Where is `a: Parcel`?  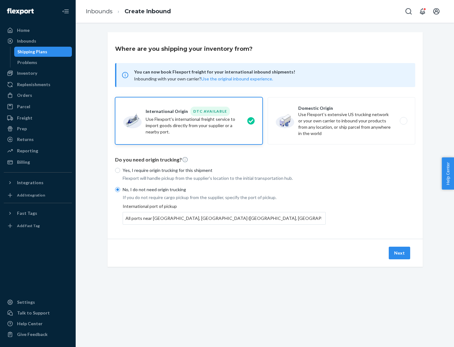 a: Parcel is located at coordinates (38, 107).